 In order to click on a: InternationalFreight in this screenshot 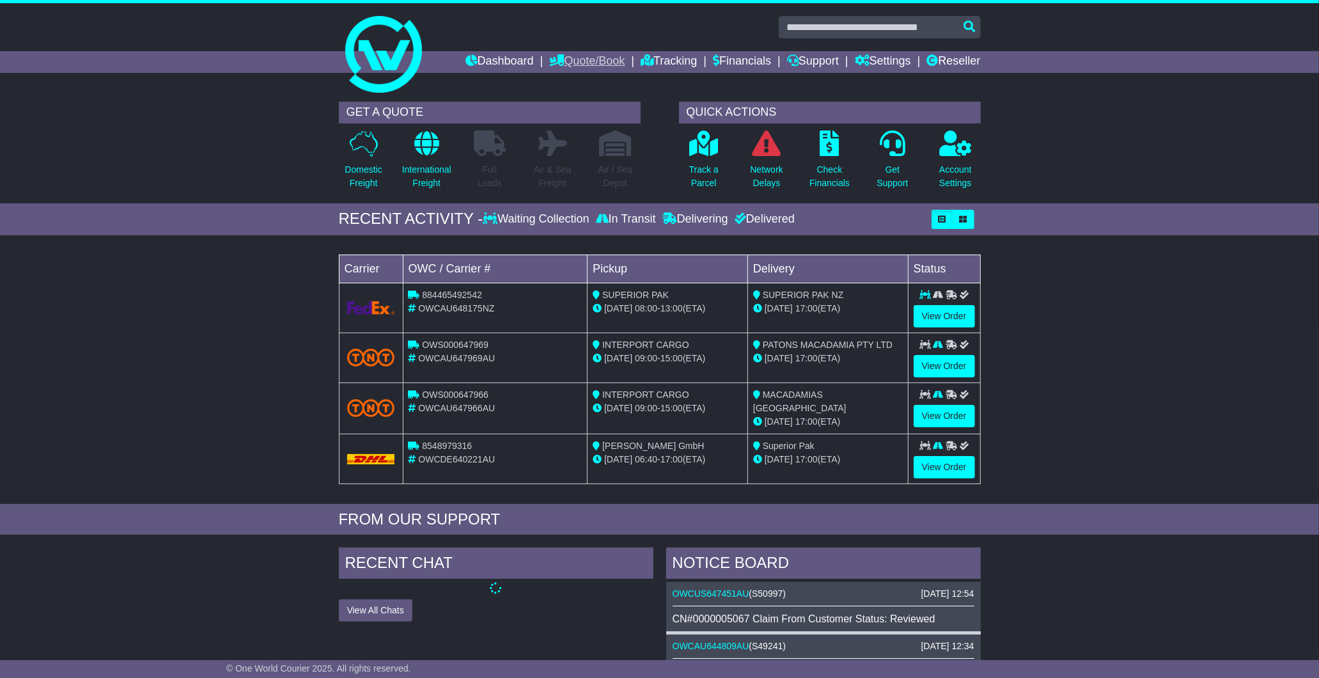, I will do `click(426, 163)`.